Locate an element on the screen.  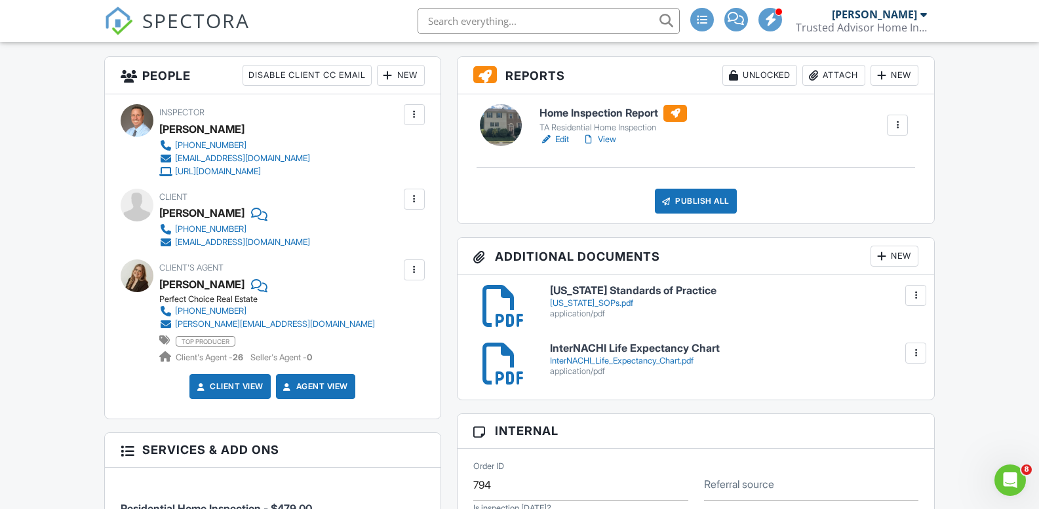
span: Client is located at coordinates (173, 197).